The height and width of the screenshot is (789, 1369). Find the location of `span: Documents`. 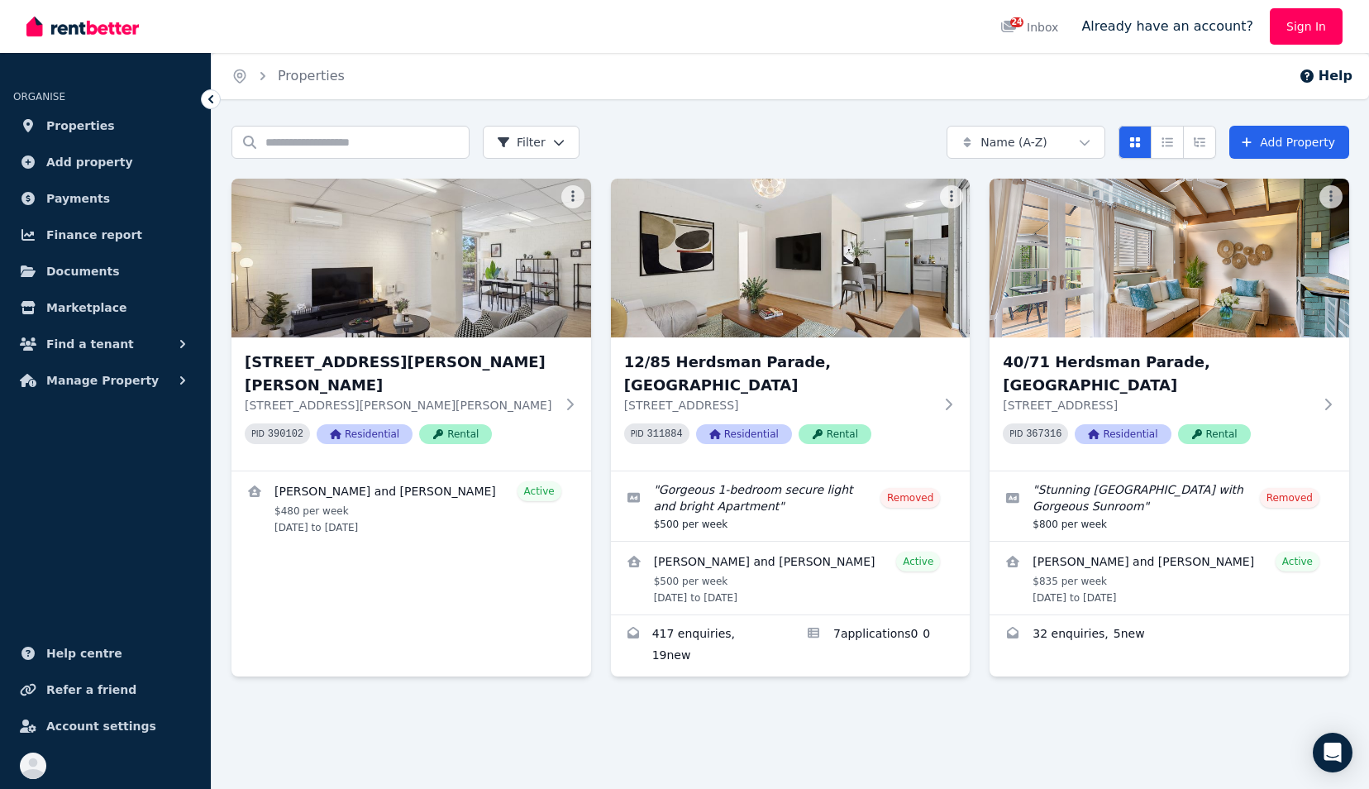

span: Documents is located at coordinates (83, 271).